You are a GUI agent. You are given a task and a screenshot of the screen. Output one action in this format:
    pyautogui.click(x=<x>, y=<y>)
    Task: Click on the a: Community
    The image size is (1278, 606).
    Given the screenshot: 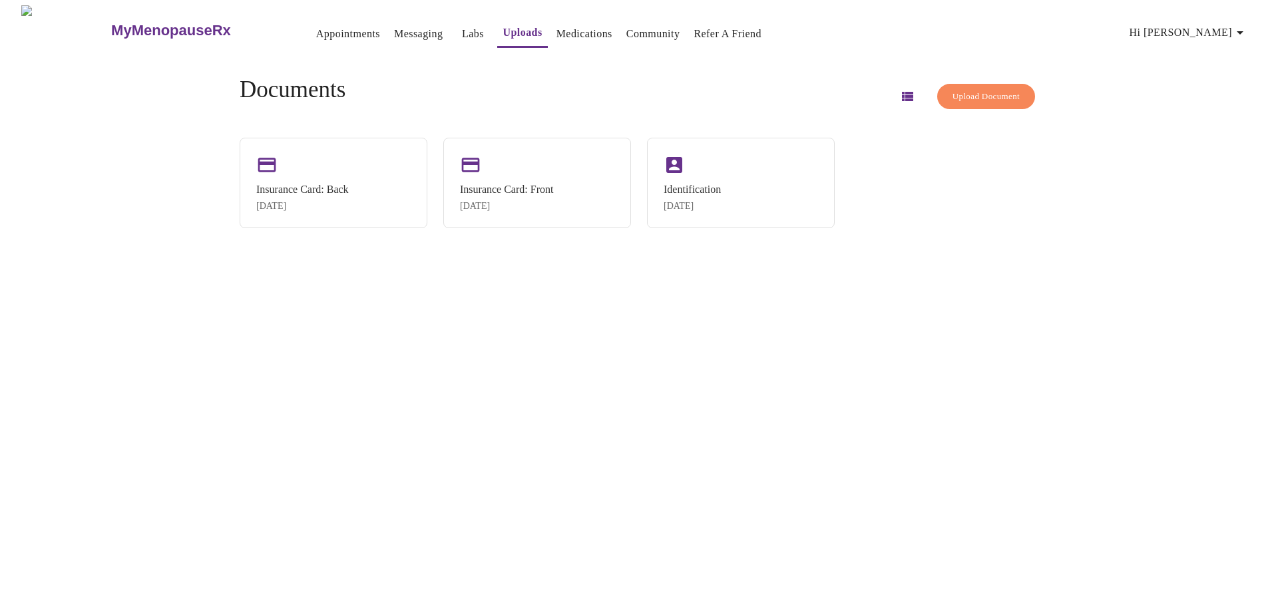 What is the action you would take?
    pyautogui.click(x=653, y=34)
    